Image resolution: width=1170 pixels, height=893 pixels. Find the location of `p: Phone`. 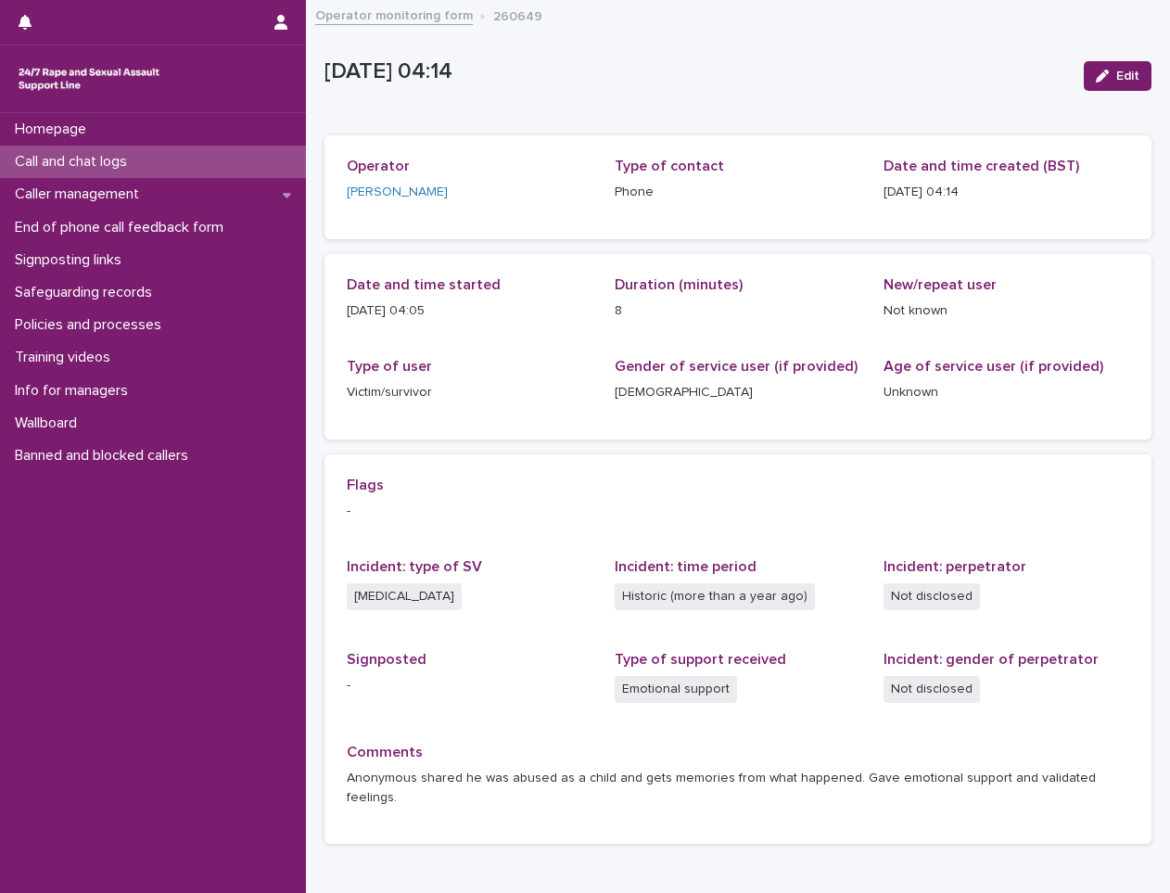

p: Phone is located at coordinates (737, 192).